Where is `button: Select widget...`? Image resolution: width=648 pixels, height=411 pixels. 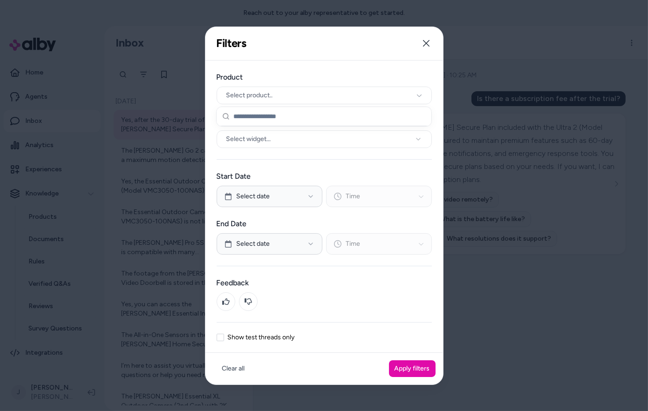 button: Select widget... is located at coordinates (324, 139).